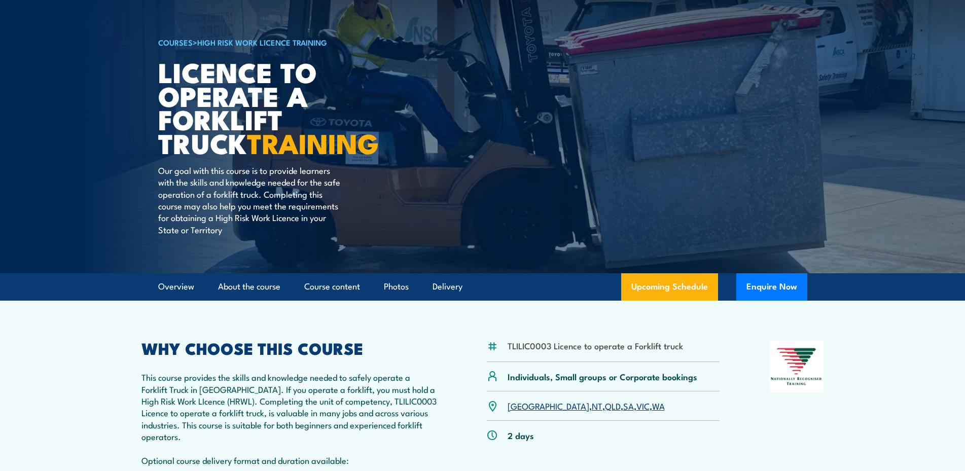  What do you see at coordinates (597, 406) in the screenshot?
I see `a: NT` at bounding box center [597, 406].